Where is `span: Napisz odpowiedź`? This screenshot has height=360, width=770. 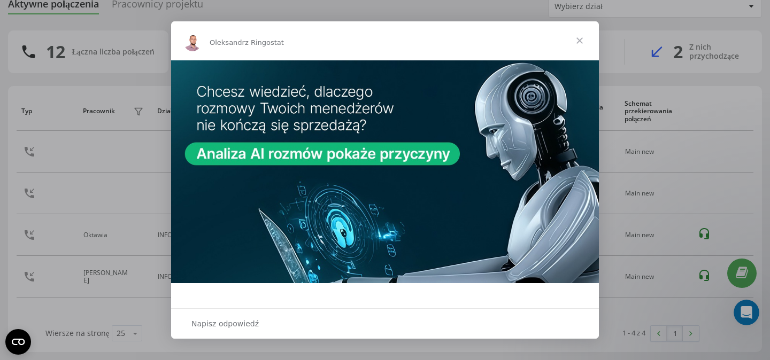 span: Napisz odpowiedź is located at coordinates (225, 324).